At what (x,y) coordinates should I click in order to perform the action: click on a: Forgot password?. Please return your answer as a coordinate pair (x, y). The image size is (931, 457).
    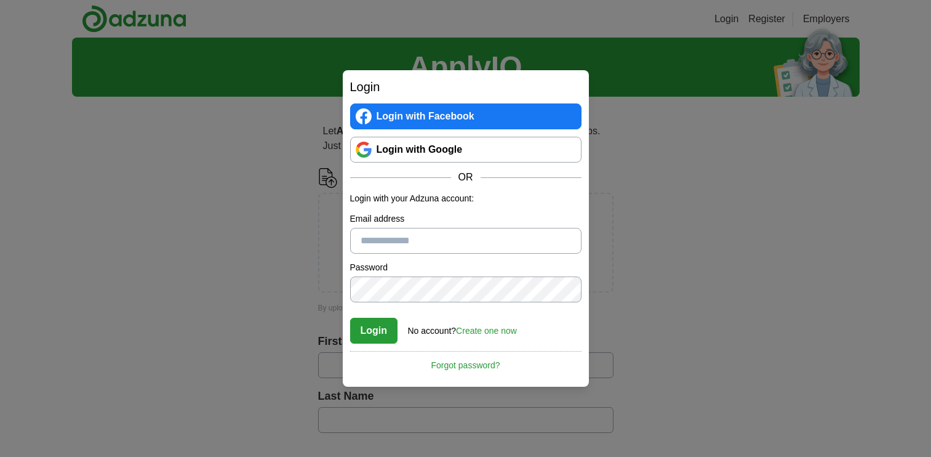
    Looking at the image, I should click on (466, 361).